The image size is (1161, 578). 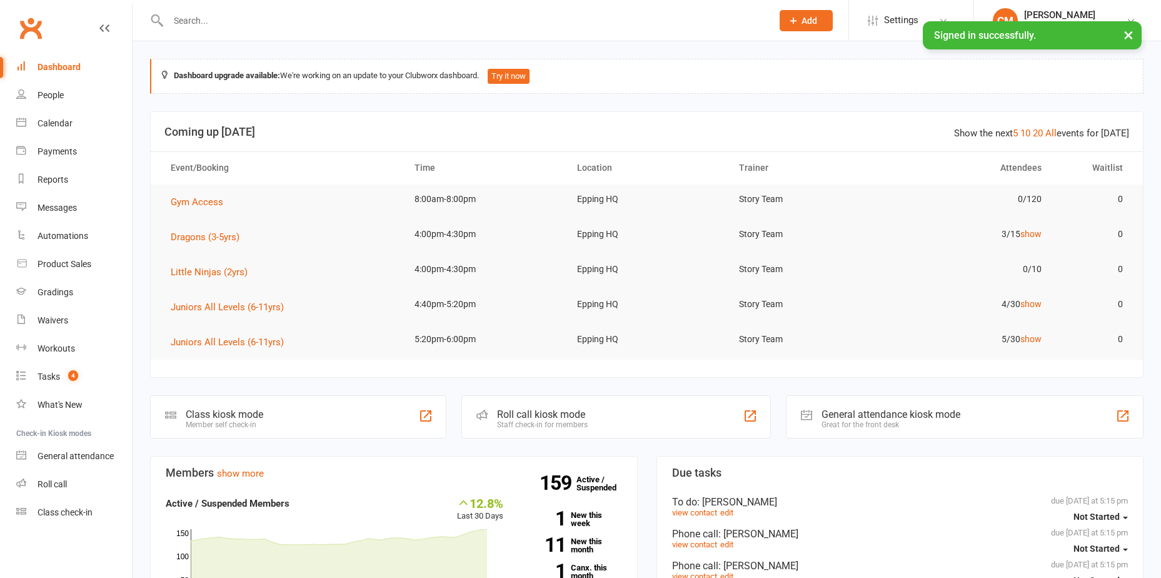 What do you see at coordinates (224, 424) in the screenshot?
I see `div: Member self check-in` at bounding box center [224, 424].